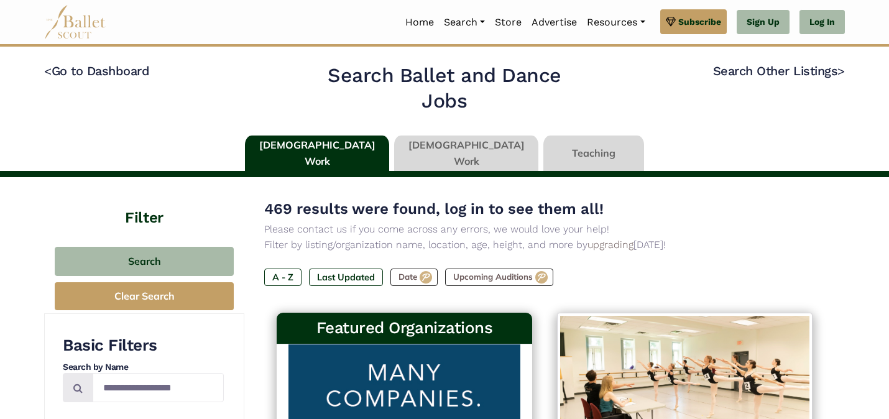 This screenshot has height=419, width=889. Describe the element at coordinates (143, 346) in the screenshot. I see `h3: Basic Filters` at that location.